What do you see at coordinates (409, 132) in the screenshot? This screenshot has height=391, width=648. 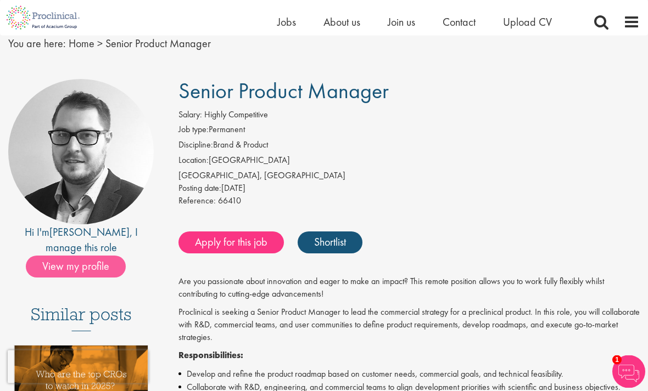 I see `li: Permanent` at bounding box center [409, 132].